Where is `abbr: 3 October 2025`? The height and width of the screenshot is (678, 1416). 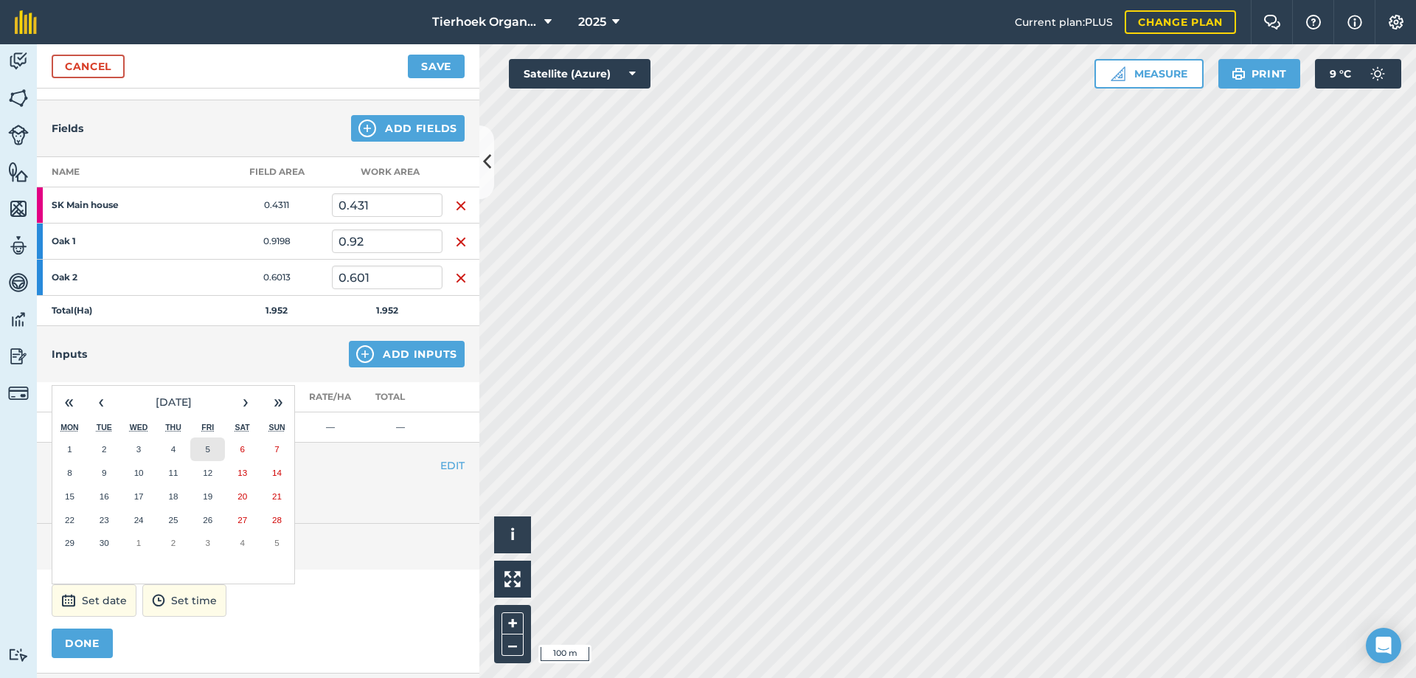
abbr: 3 October 2025 is located at coordinates (208, 542).